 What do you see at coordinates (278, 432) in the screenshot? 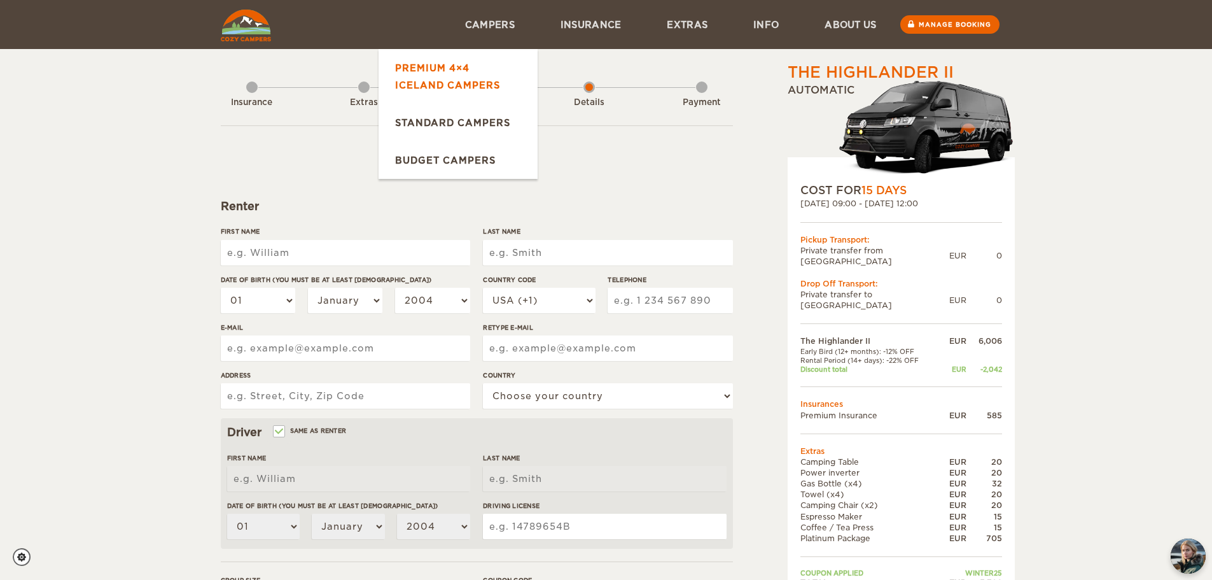
I see `input: Same as renter` at bounding box center [278, 432].